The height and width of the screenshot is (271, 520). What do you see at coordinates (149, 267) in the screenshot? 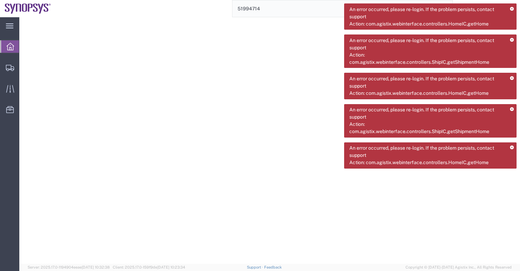
I see `span: Client: 2025.17.0-159f9de` at bounding box center [149, 267].